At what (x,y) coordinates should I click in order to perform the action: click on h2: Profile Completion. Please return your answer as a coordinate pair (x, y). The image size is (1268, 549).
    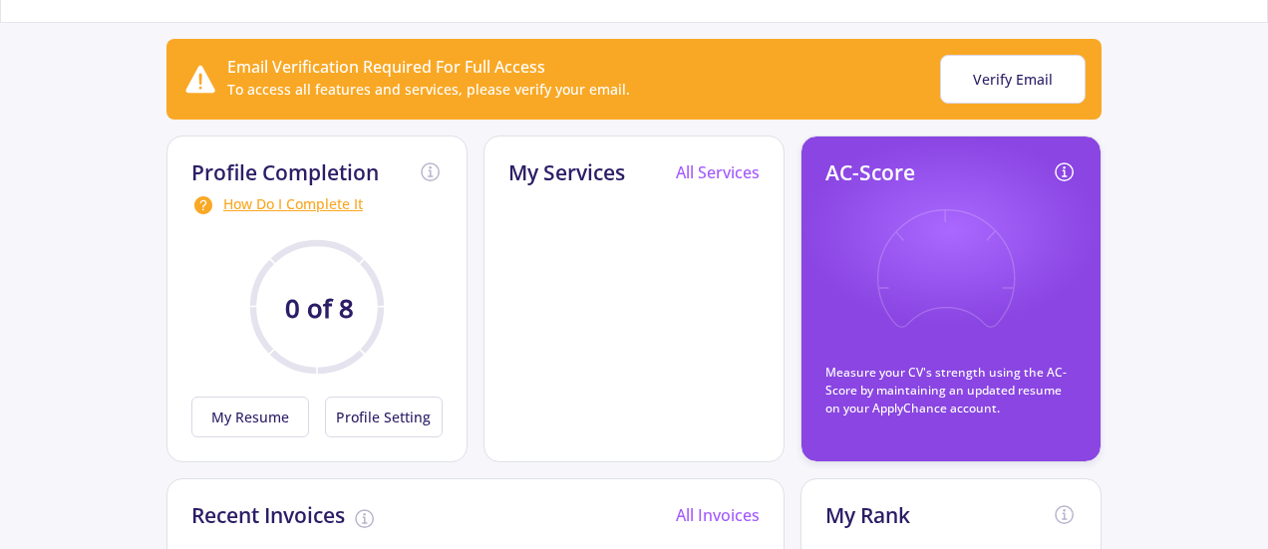
    Looking at the image, I should click on (285, 172).